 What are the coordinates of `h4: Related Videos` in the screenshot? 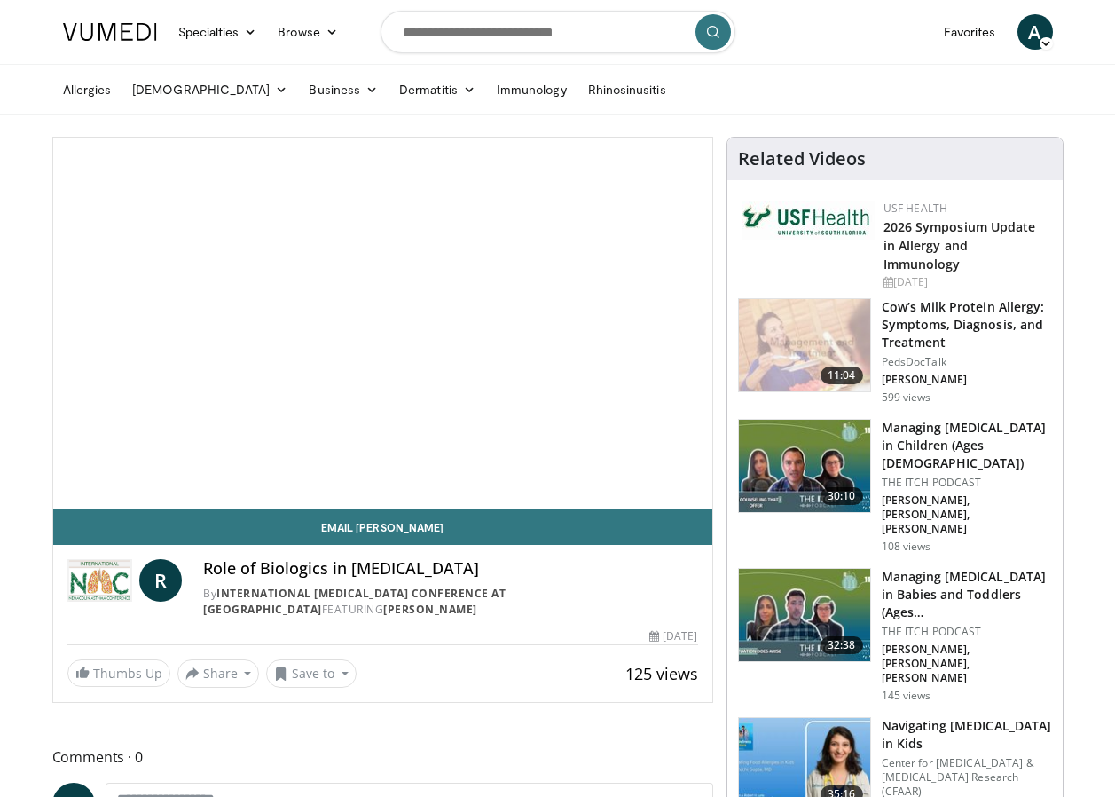 It's located at (802, 159).